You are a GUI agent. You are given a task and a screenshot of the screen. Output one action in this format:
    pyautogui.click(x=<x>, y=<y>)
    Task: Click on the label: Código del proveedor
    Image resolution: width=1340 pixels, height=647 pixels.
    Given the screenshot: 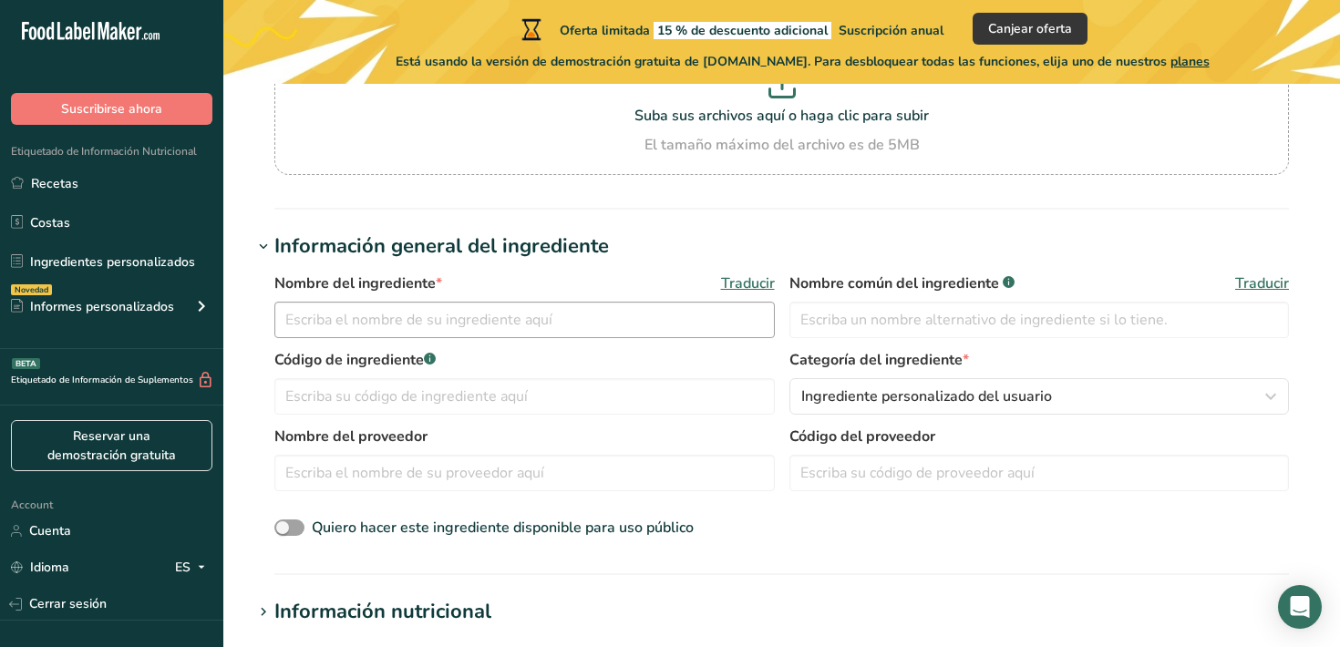 What is the action you would take?
    pyautogui.click(x=1040, y=437)
    